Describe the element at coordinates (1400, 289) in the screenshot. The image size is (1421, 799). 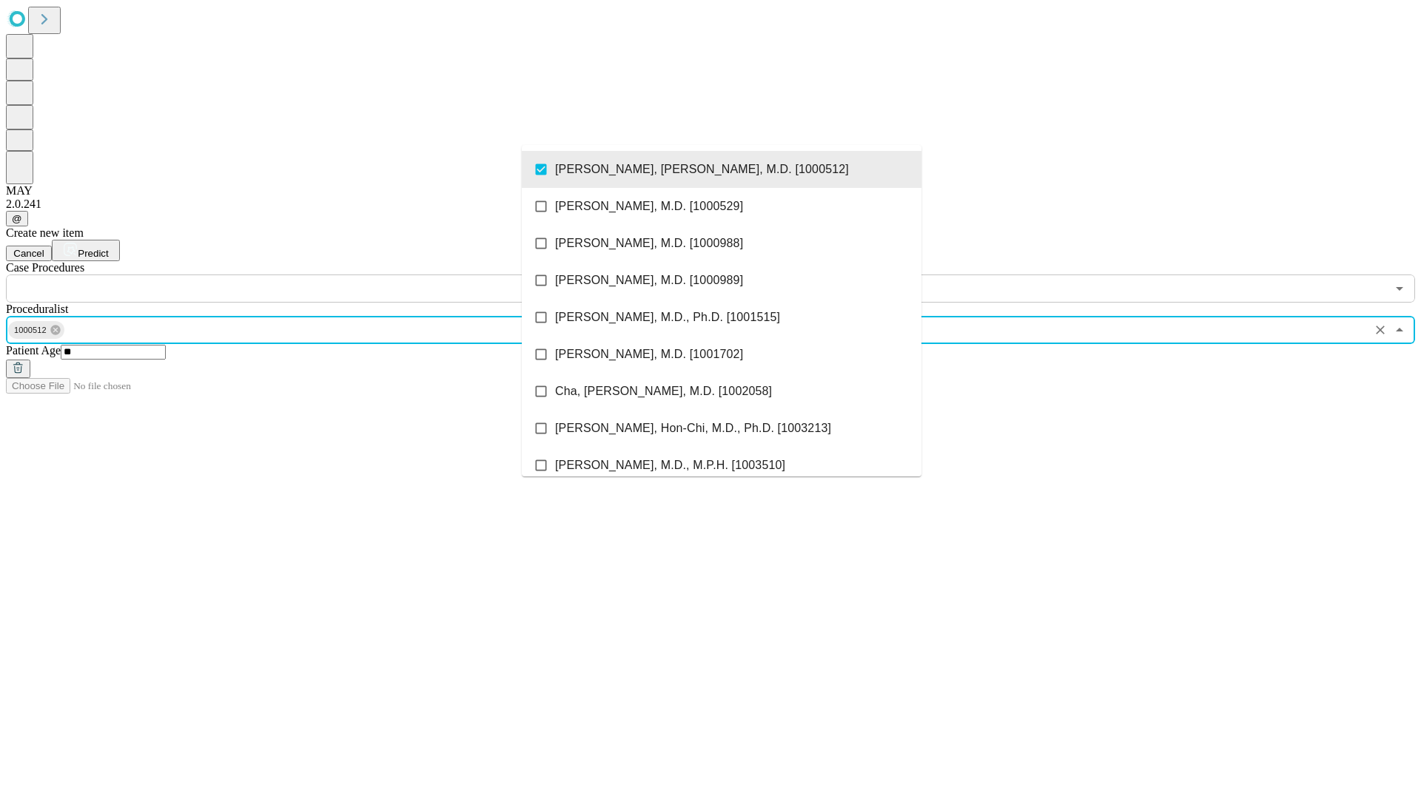
I see `button: Open` at that location.